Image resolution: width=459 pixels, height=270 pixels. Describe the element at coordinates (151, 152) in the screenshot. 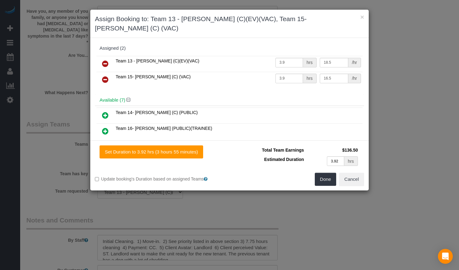

I see `button: Set Duration to 3.92 hrs (3 hours 55 minutes)` at that location.